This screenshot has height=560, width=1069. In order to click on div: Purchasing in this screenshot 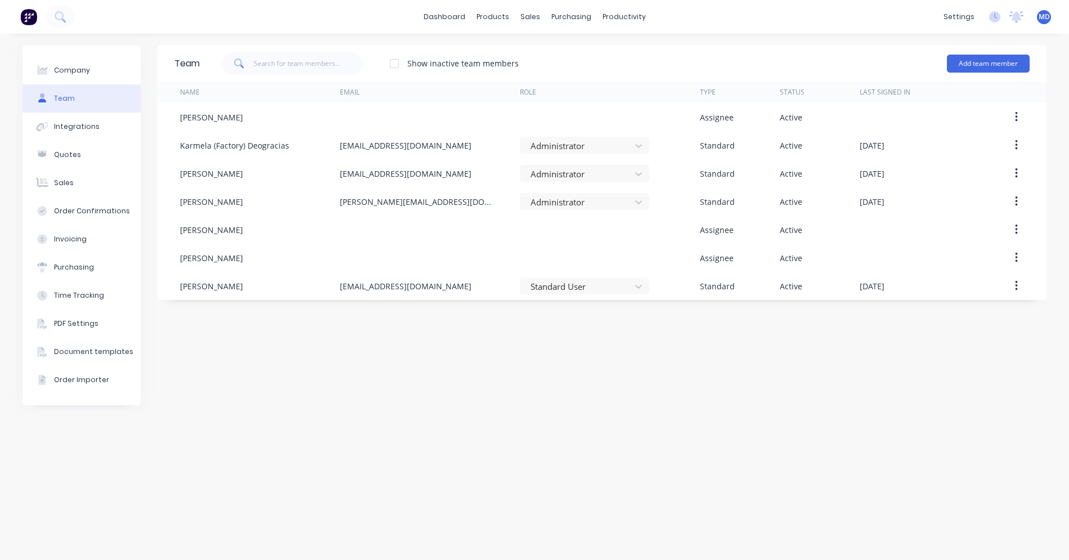, I will do `click(74, 267)`.